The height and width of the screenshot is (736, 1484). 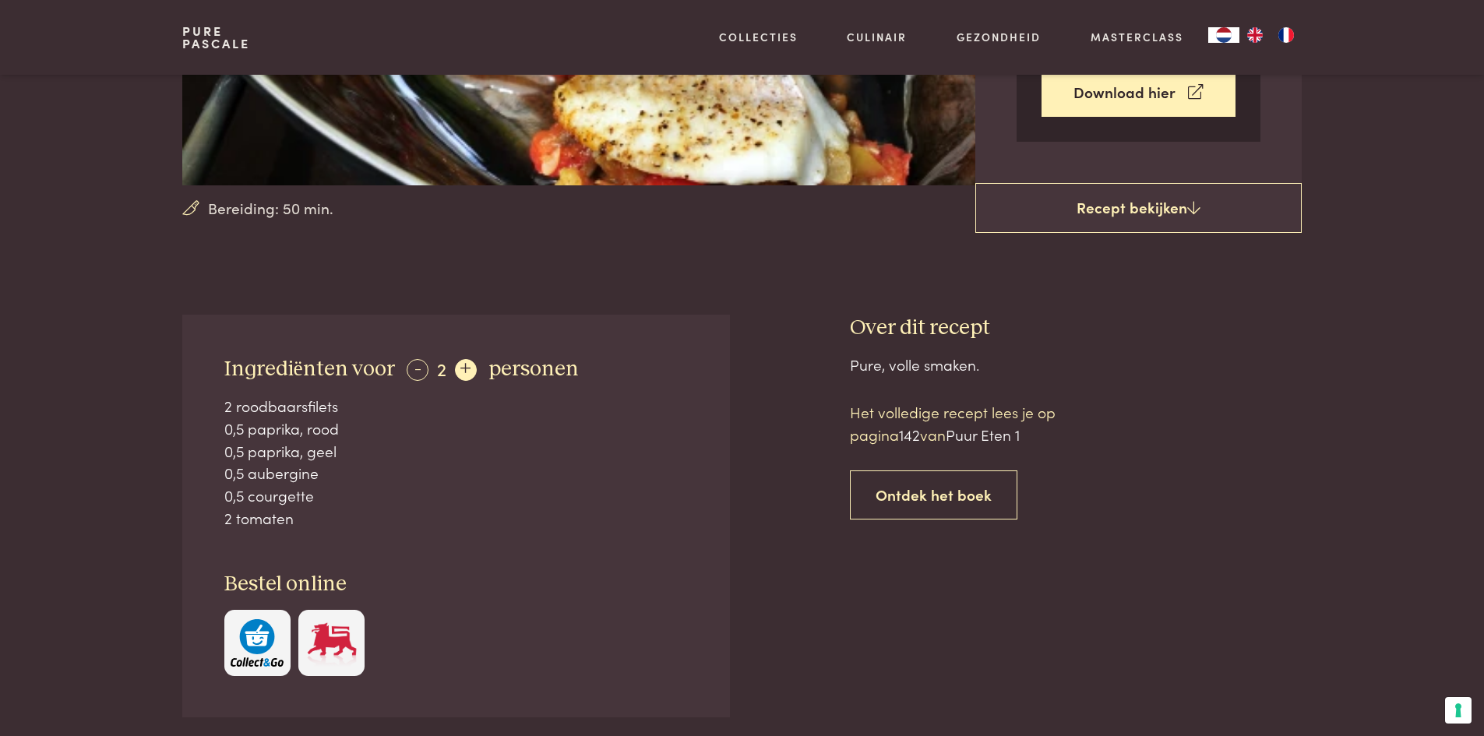 I want to click on span: 2, so click(x=442, y=368).